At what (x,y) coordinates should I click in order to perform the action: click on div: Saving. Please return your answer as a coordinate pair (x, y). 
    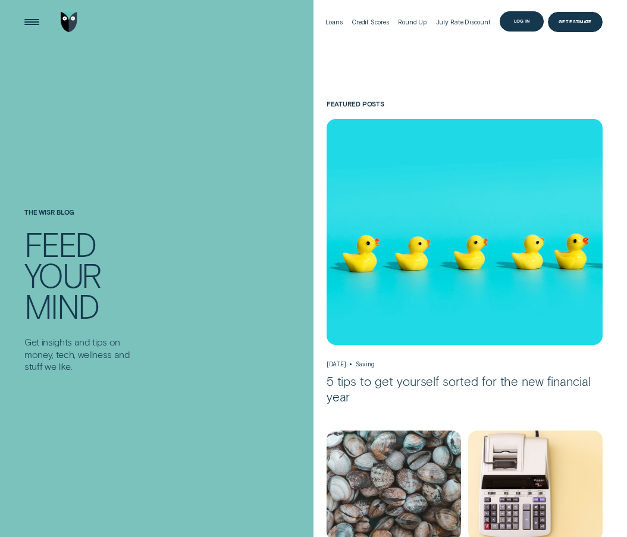
    Looking at the image, I should click on (365, 364).